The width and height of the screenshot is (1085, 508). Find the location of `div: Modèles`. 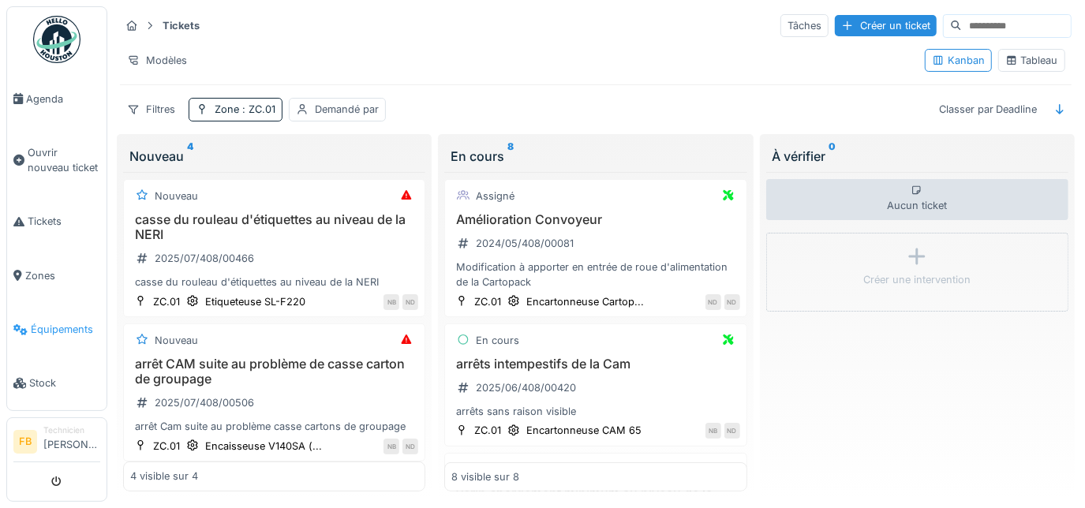

div: Modèles is located at coordinates (157, 60).